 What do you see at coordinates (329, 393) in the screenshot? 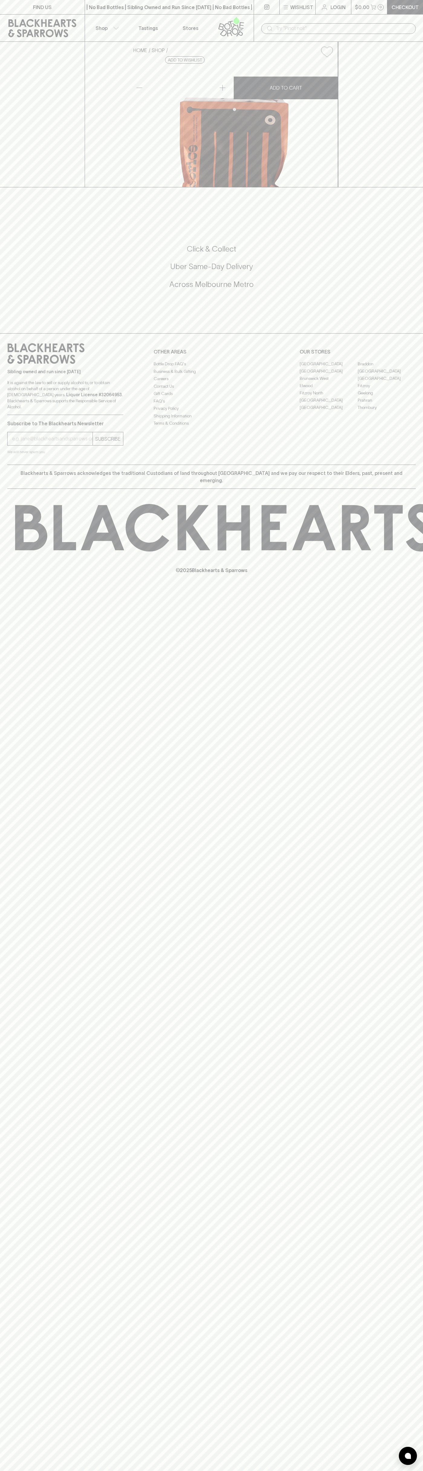
I see `a: Fitzroy North` at bounding box center [329, 393].